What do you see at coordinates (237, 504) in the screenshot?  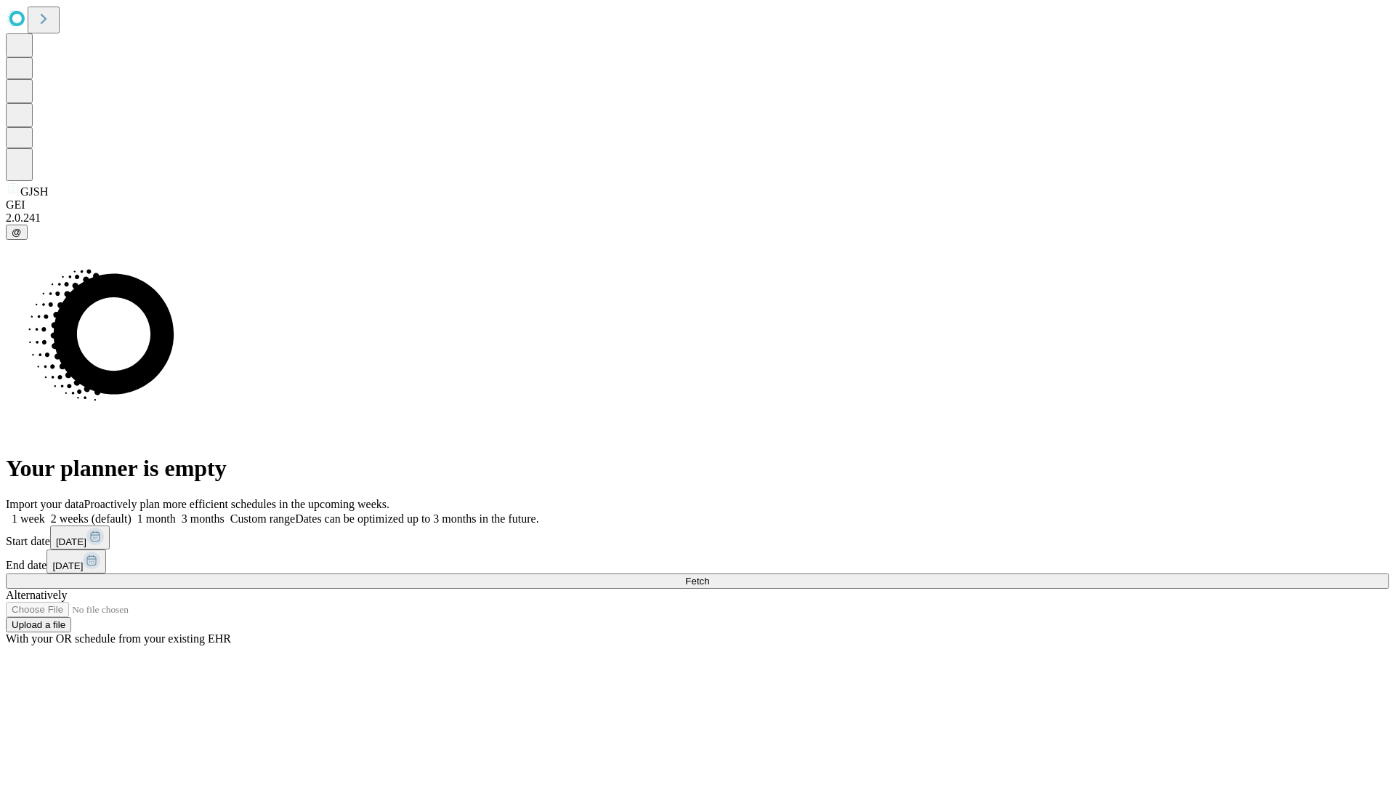 I see `span: Proactively plan more efficient schedules in the upcoming weeks.` at bounding box center [237, 504].